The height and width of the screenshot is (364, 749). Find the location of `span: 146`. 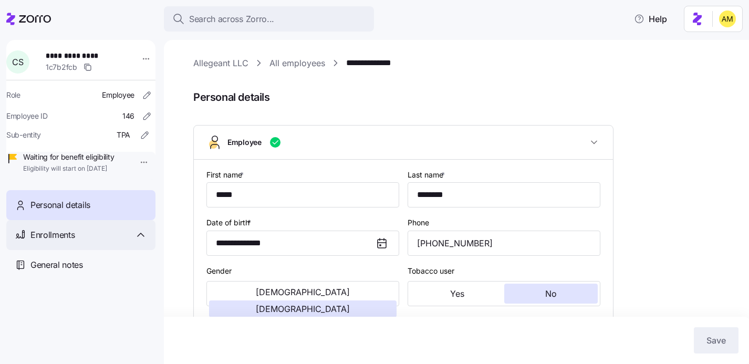

span: 146 is located at coordinates (128, 116).